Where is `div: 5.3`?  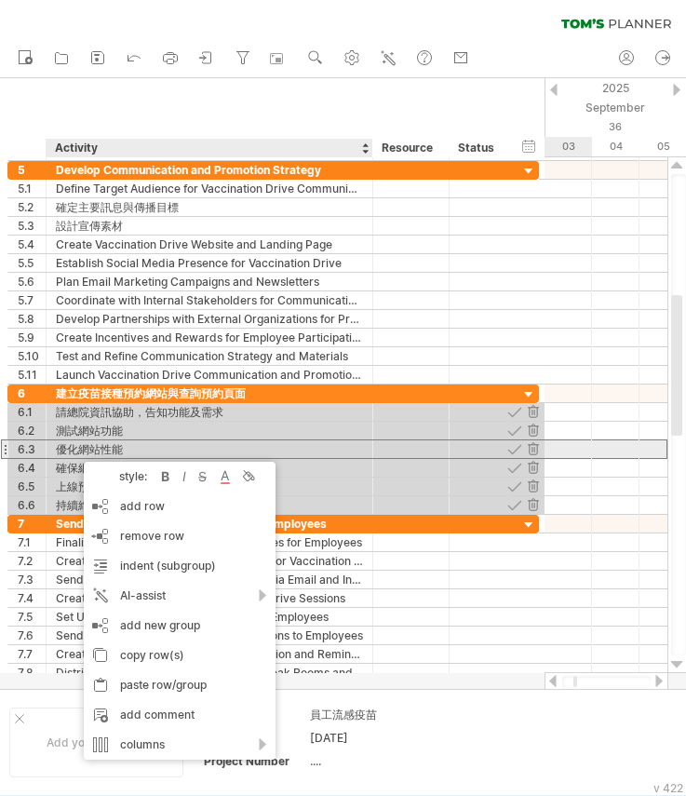
div: 5.3 is located at coordinates (32, 225).